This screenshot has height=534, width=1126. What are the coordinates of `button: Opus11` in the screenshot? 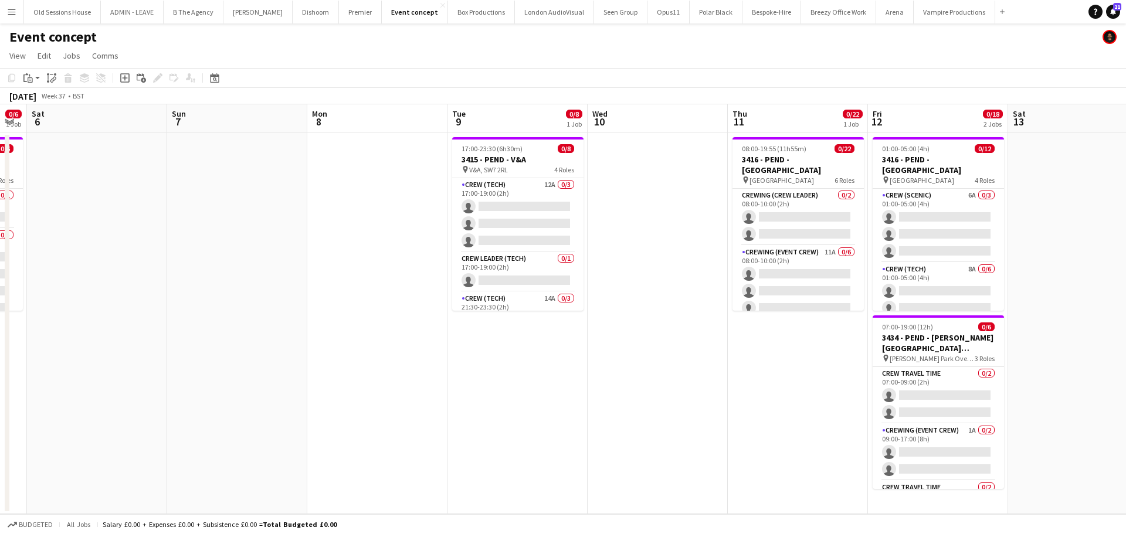 It's located at (669, 12).